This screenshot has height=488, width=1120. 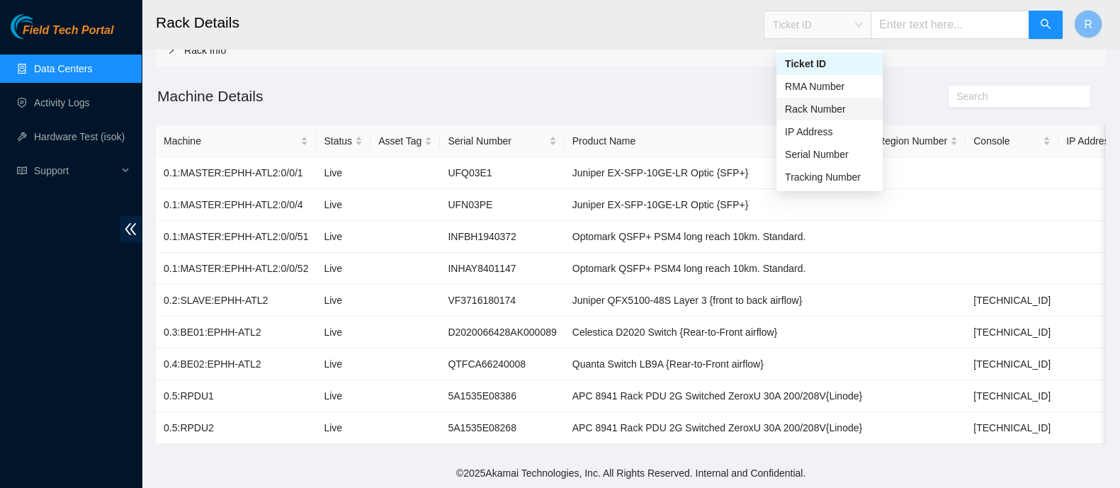 What do you see at coordinates (502, 237) in the screenshot?
I see `td: INFBH1940372` at bounding box center [502, 237].